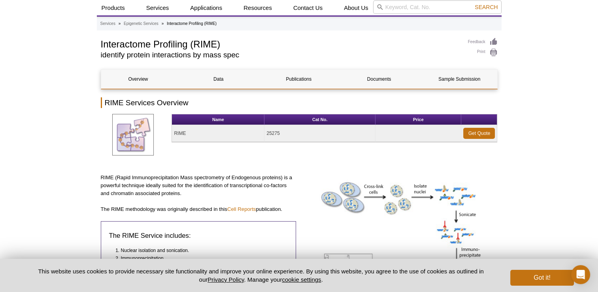  What do you see at coordinates (280, 55) in the screenshot?
I see `h2: identify protein interactions by mass spec` at bounding box center [280, 55].